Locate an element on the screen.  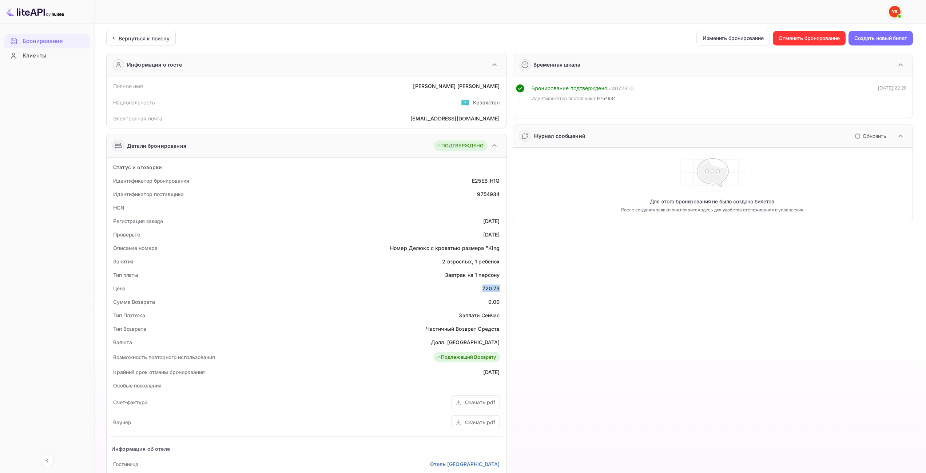
ya-tr-span: подтверждено is located at coordinates (589, 88).